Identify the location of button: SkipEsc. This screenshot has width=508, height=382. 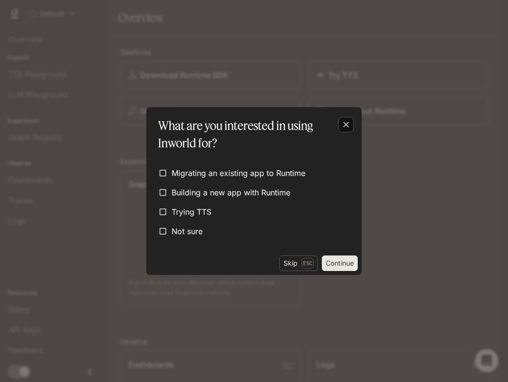
(298, 263).